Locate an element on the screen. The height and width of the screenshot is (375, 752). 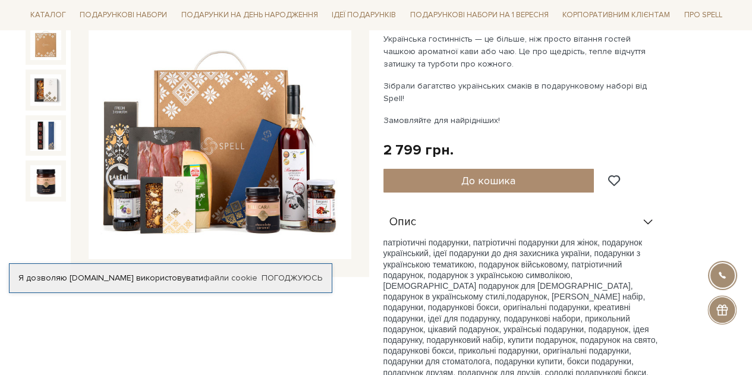
a: Корпоративним клієнтам is located at coordinates (616, 15).